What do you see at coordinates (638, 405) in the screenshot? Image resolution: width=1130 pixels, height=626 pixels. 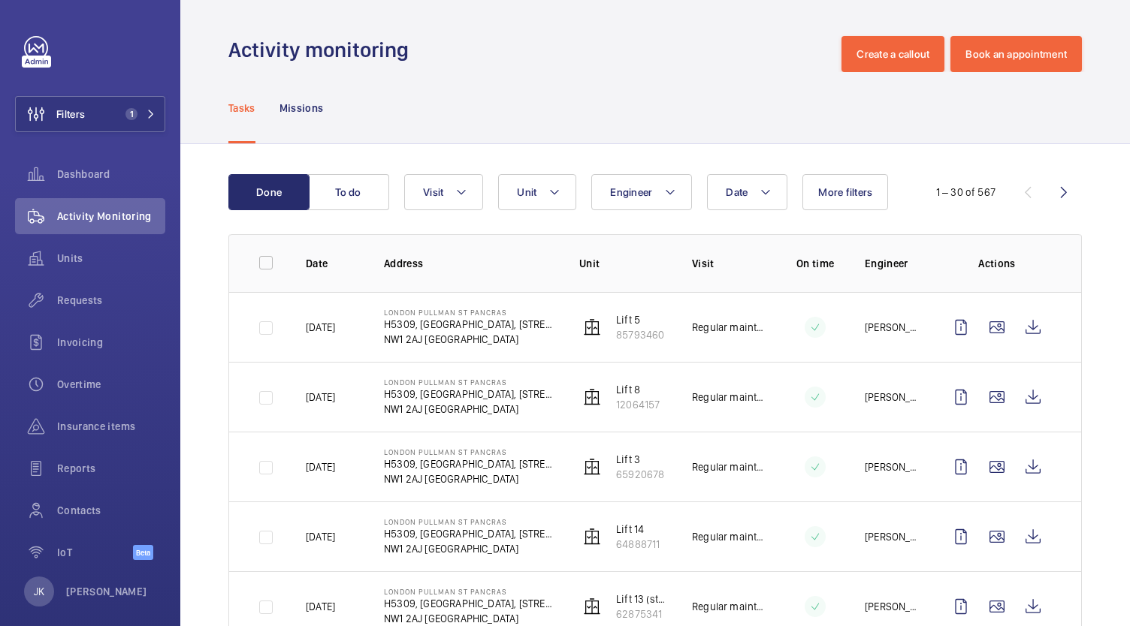 I see `p: 12064157` at bounding box center [638, 405].